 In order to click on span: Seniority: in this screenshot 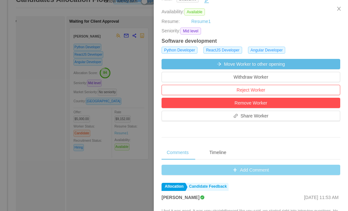, I will do `click(171, 31)`.